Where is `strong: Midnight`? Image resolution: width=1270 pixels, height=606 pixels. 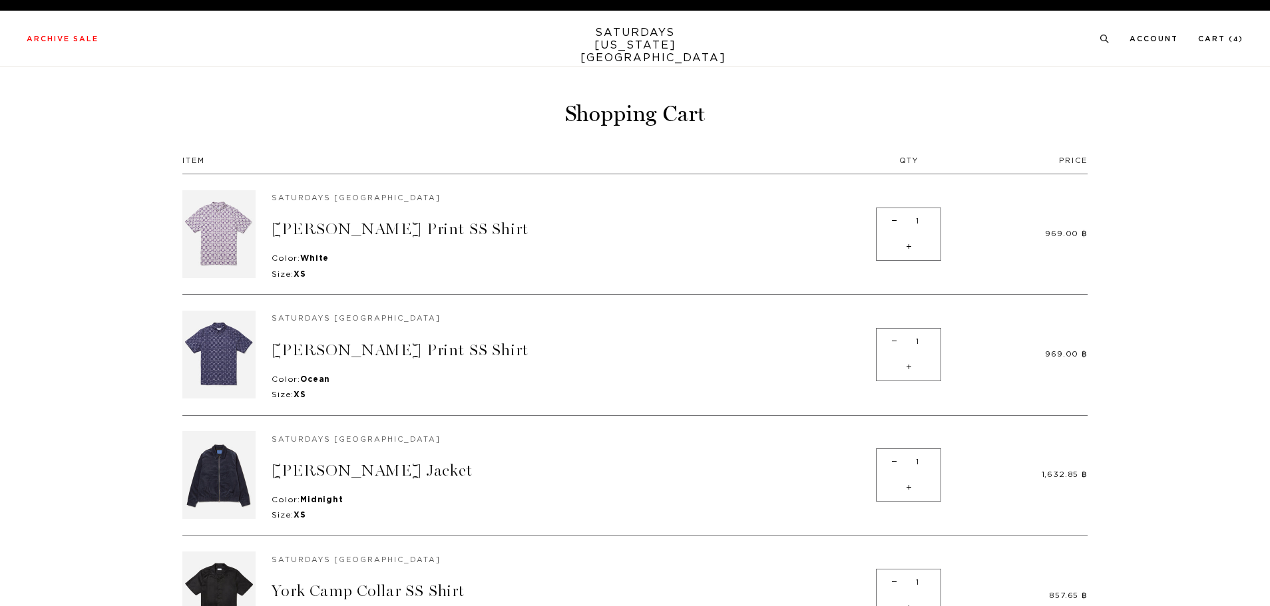 strong: Midnight is located at coordinates (322, 500).